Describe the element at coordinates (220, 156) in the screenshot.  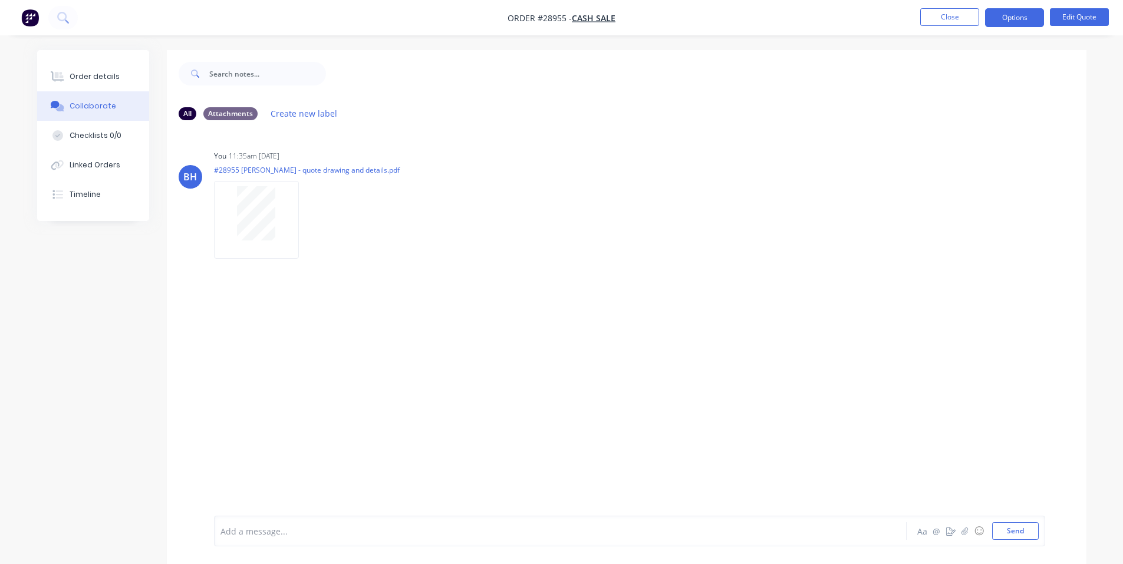
I see `div: You` at that location.